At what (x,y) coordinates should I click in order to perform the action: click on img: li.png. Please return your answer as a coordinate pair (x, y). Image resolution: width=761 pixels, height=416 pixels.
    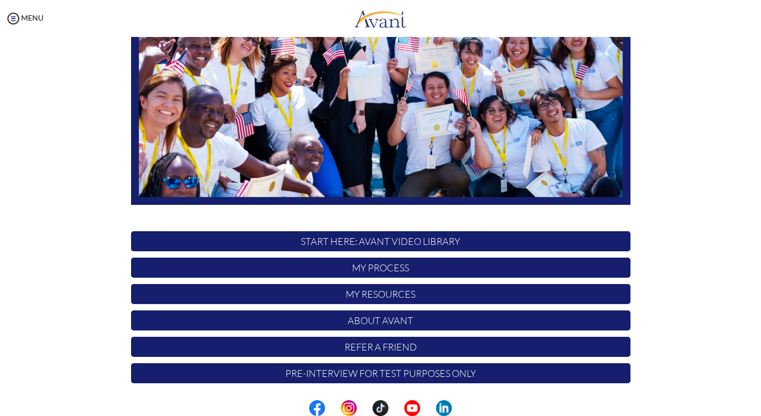
    Looking at the image, I should click on (444, 408).